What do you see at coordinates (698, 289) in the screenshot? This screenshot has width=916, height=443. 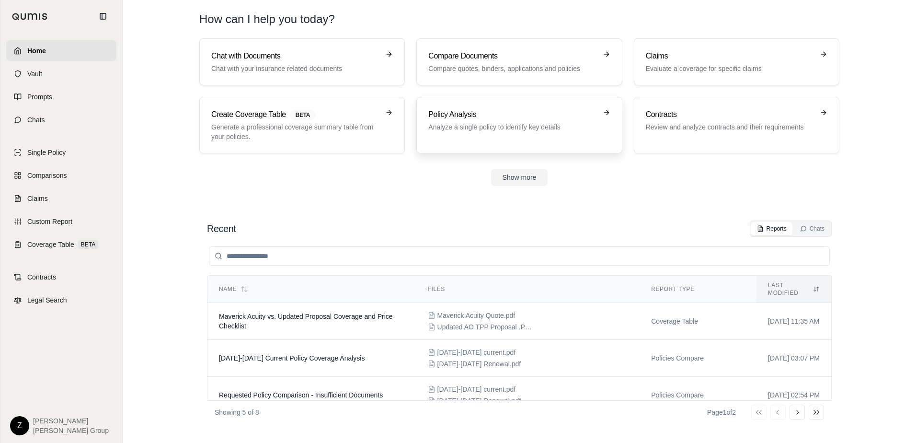 I see `th: Report Type` at bounding box center [698, 289].